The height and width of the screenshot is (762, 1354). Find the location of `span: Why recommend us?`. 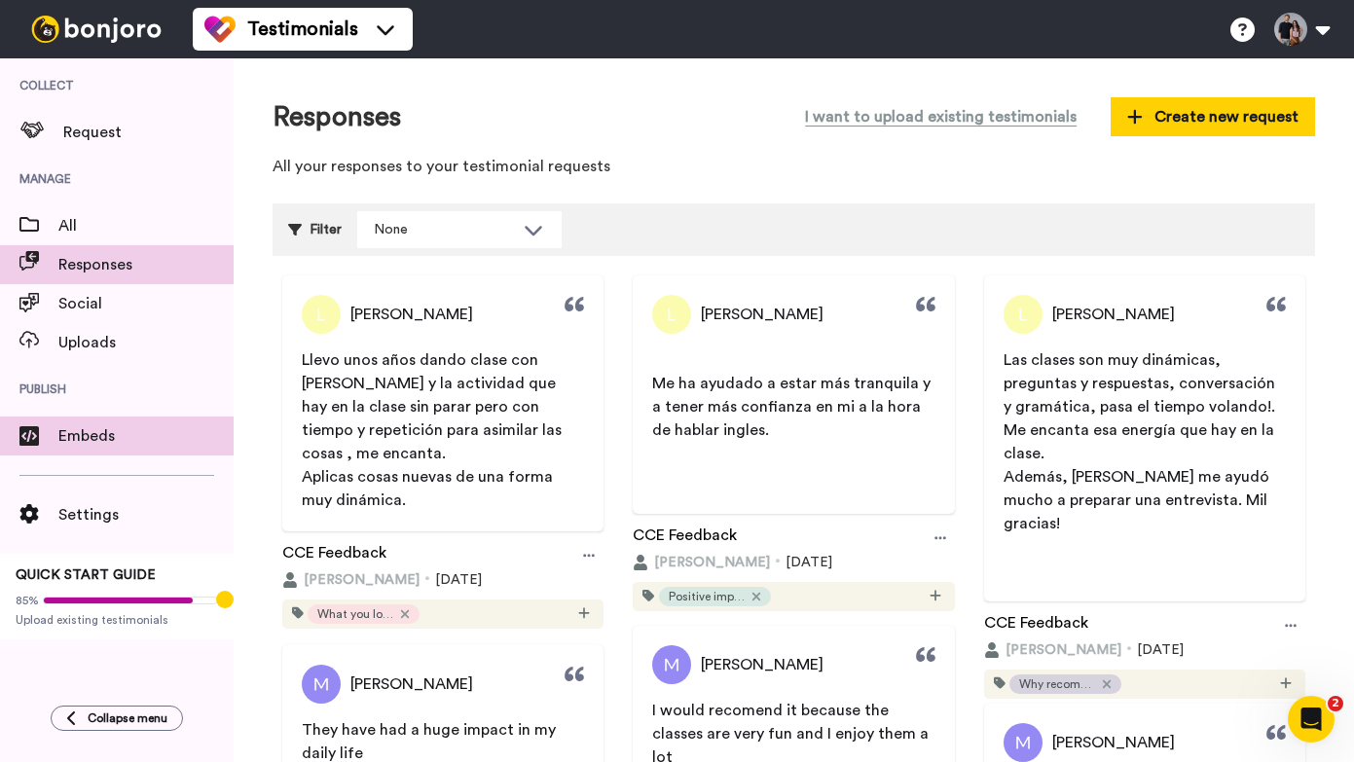

span: Why recommend us? is located at coordinates (1058, 684).